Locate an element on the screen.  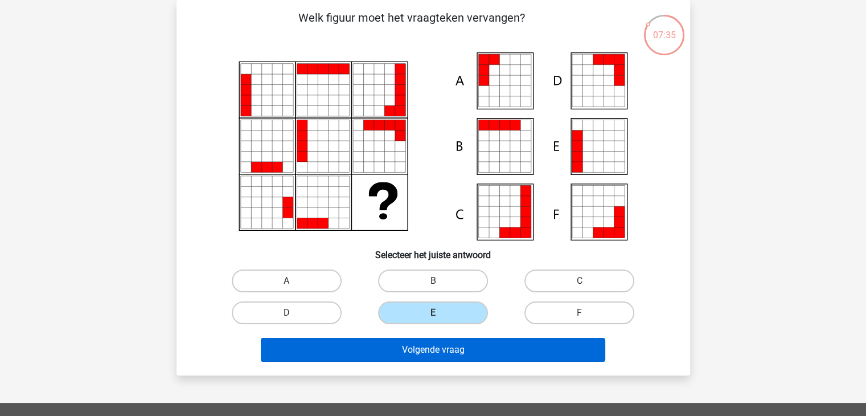
label: A is located at coordinates (287, 281).